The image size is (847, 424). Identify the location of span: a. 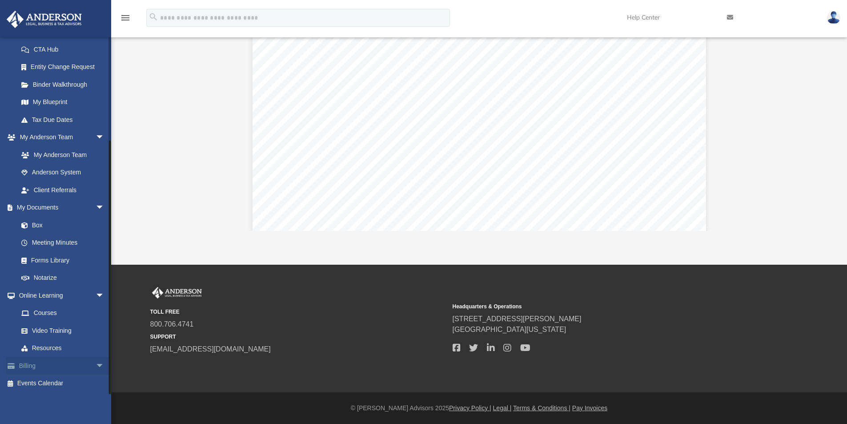
(291, 230).